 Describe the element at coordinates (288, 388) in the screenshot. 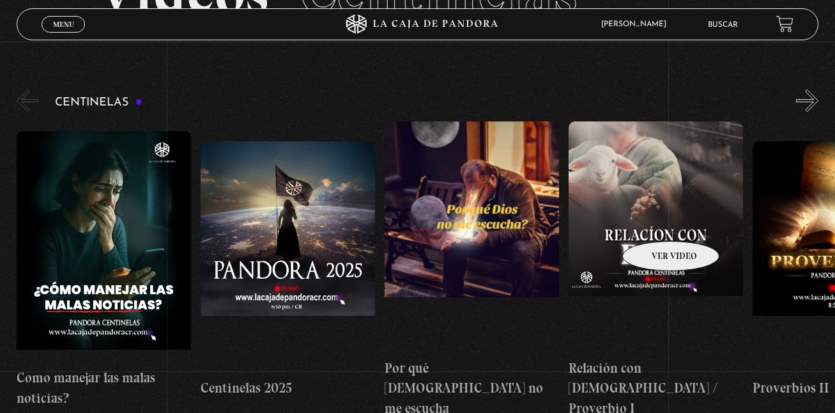

I see `h4: Centinelas 2025` at that location.